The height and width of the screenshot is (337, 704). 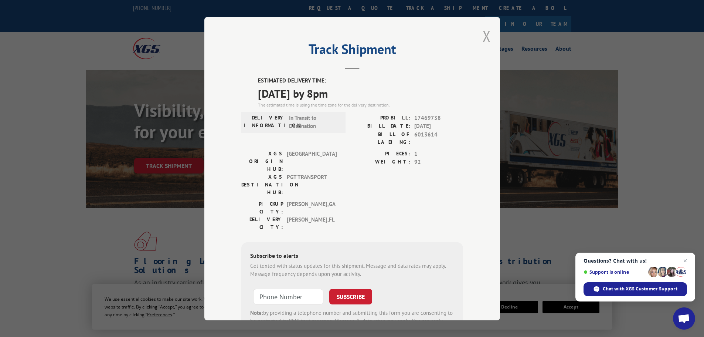 What do you see at coordinates (381, 153) in the screenshot?
I see `label: PIECES:` at bounding box center [381, 153].